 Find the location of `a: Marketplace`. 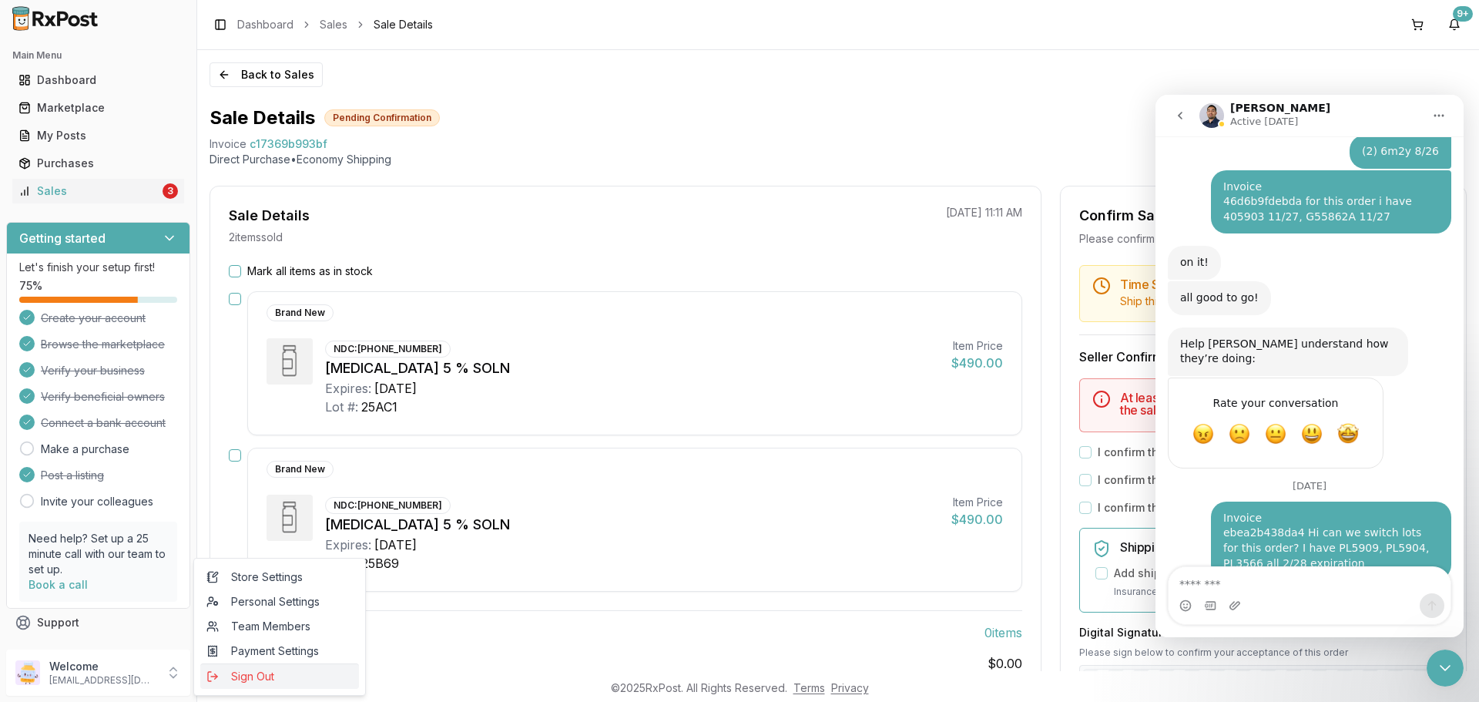

a: Marketplace is located at coordinates (98, 108).